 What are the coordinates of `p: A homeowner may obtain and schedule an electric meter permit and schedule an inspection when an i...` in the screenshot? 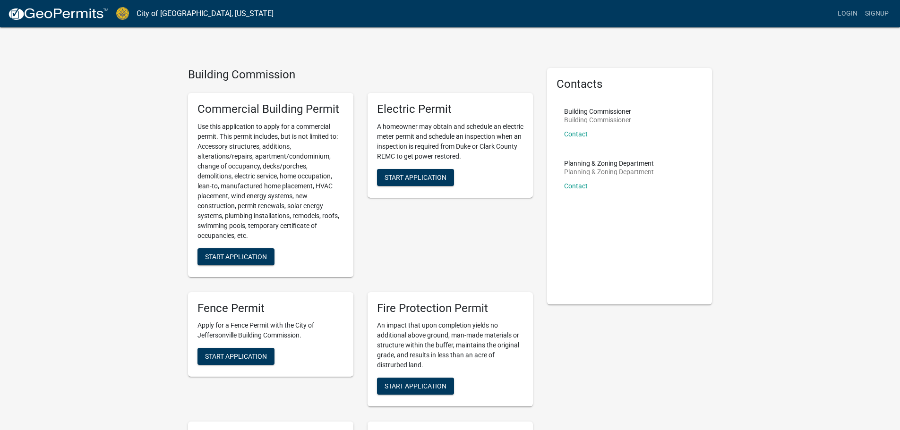 It's located at (450, 142).